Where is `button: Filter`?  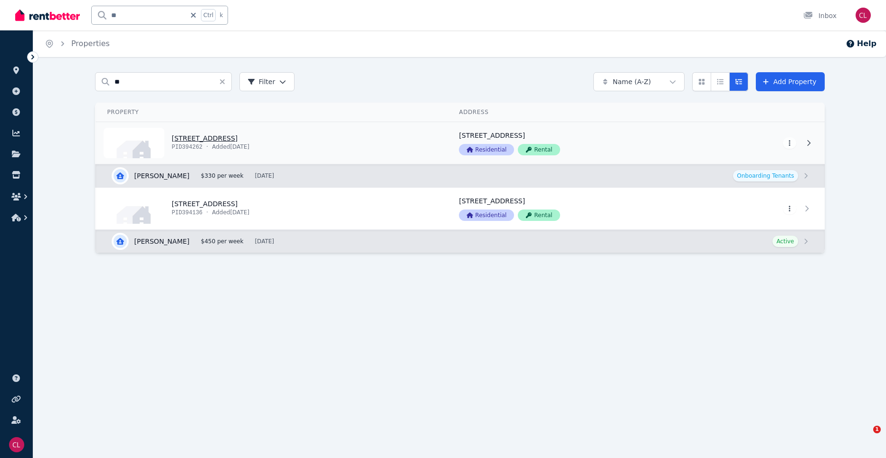
button: Filter is located at coordinates (267, 82).